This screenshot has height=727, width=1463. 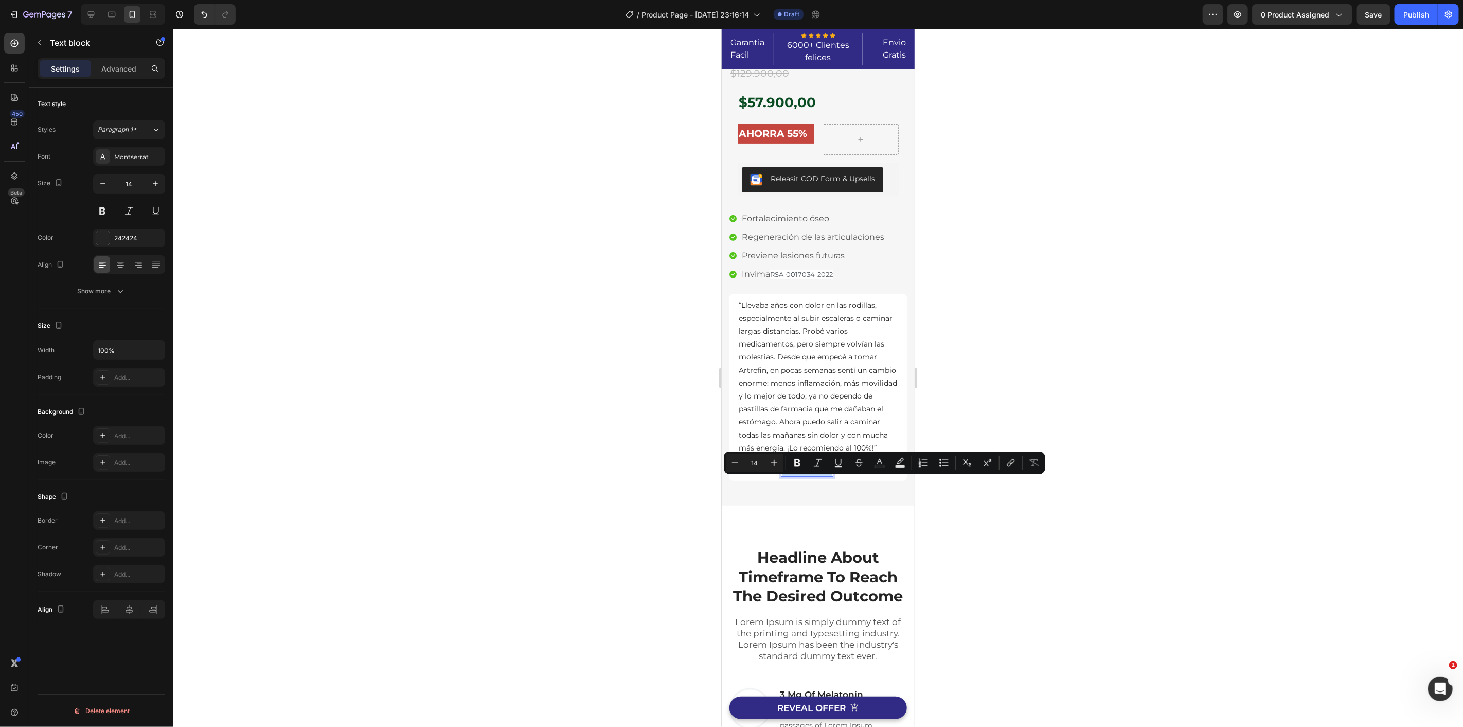 What do you see at coordinates (1417, 14) in the screenshot?
I see `div: Publish` at bounding box center [1417, 14].